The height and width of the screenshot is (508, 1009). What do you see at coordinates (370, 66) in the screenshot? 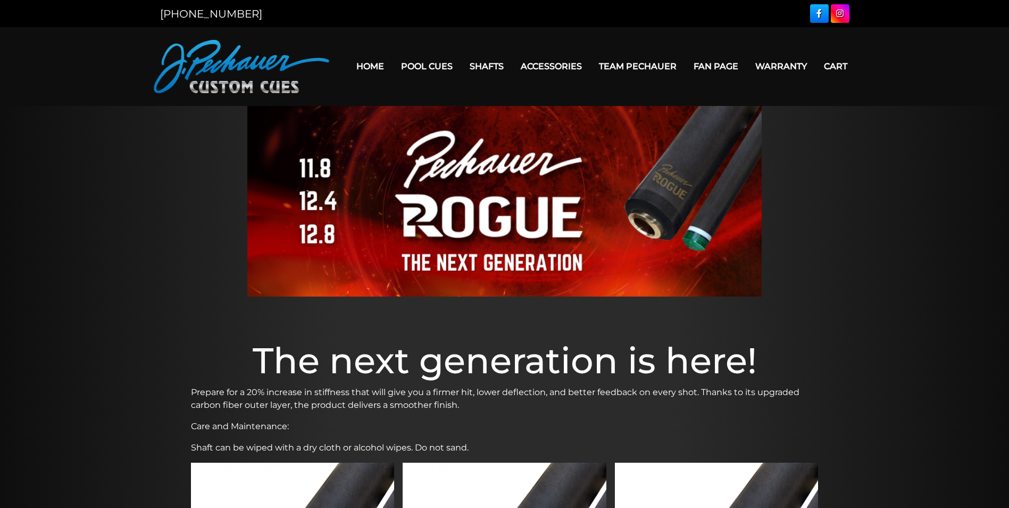
I see `a: Home` at bounding box center [370, 66].